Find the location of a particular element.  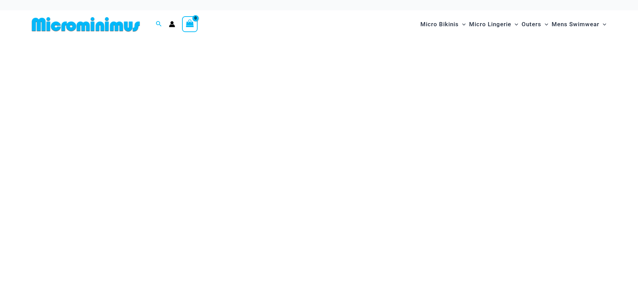

span: Micro Lingerie is located at coordinates (490, 24).